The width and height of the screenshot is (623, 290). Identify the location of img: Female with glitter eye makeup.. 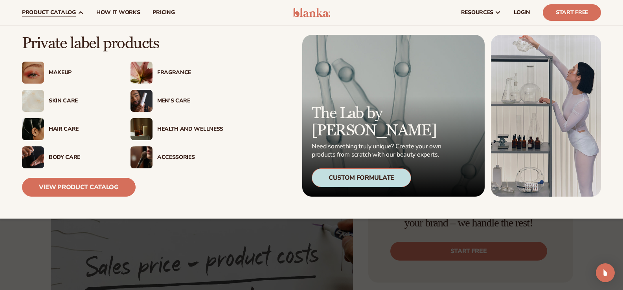
(33, 73).